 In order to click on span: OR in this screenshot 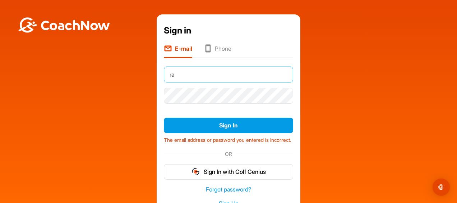, I will do `click(228, 153)`.